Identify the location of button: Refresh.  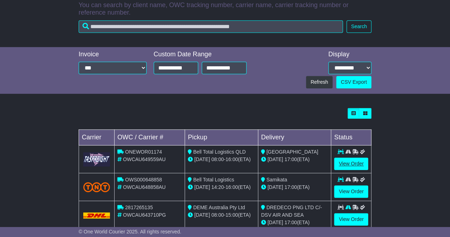
(319, 82).